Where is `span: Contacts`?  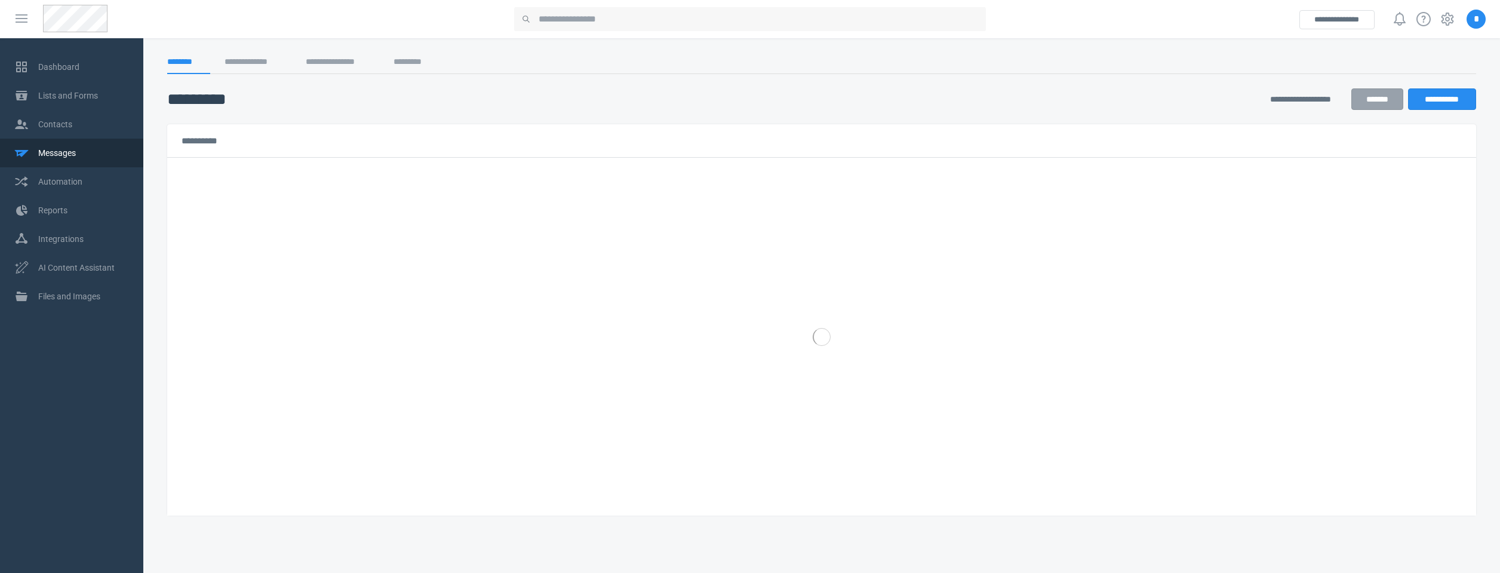
span: Contacts is located at coordinates (84, 124).